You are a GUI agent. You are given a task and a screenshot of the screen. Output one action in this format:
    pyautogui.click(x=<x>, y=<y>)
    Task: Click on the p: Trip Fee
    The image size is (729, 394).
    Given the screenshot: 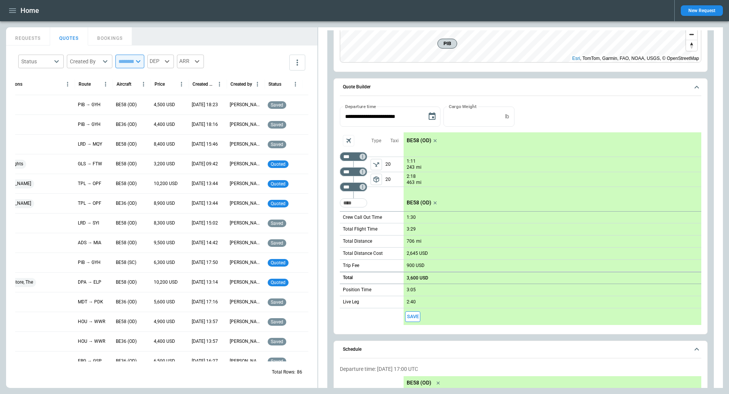 What is the action you would take?
    pyautogui.click(x=351, y=266)
    